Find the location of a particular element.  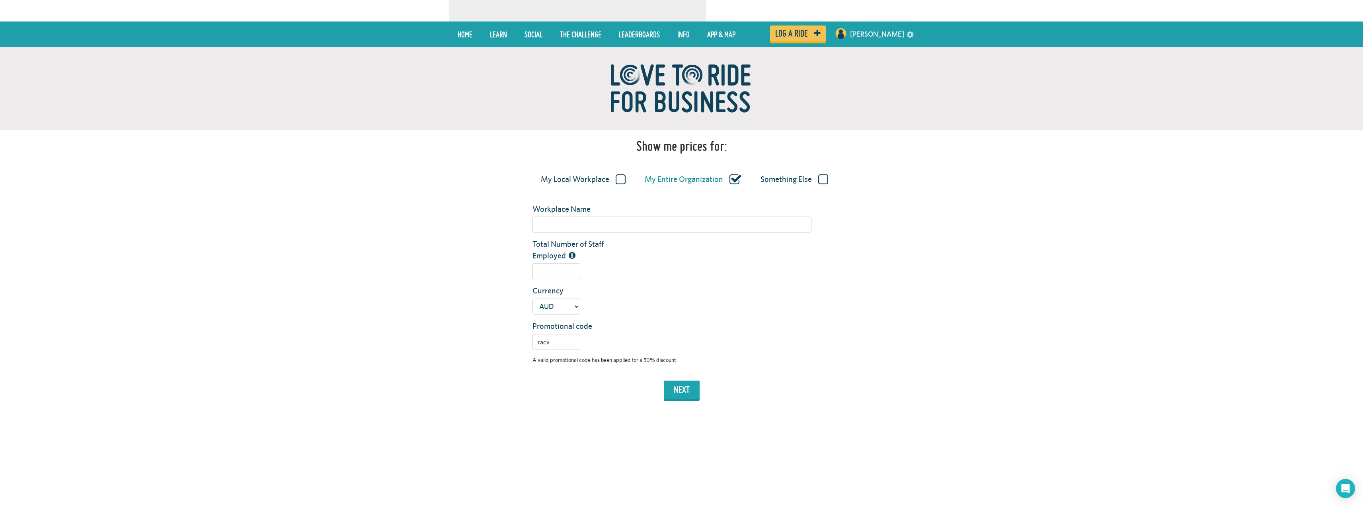

a: Info is located at coordinates (683, 34).